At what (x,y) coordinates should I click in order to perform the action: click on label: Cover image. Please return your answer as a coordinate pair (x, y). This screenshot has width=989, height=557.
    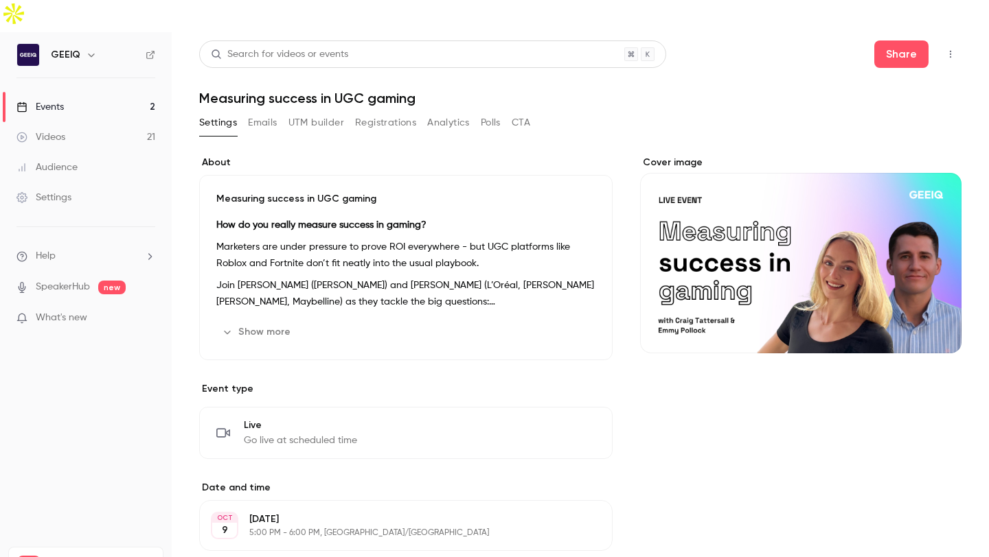
    Looking at the image, I should click on (800, 163).